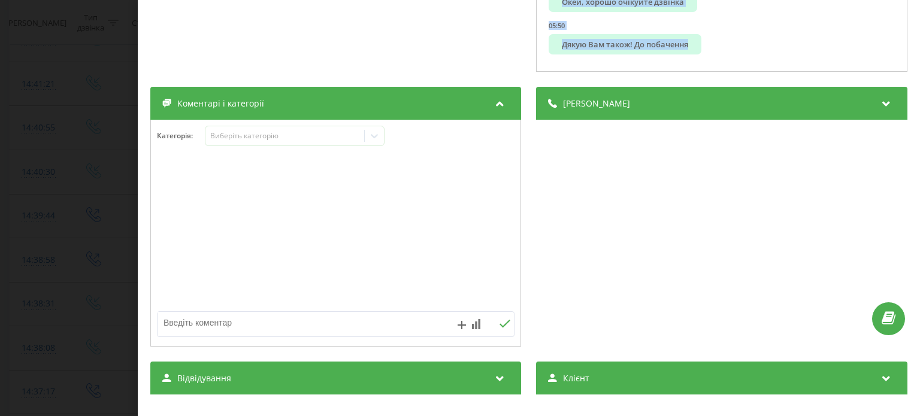  I want to click on div: Виберіть категорію, so click(285, 136).